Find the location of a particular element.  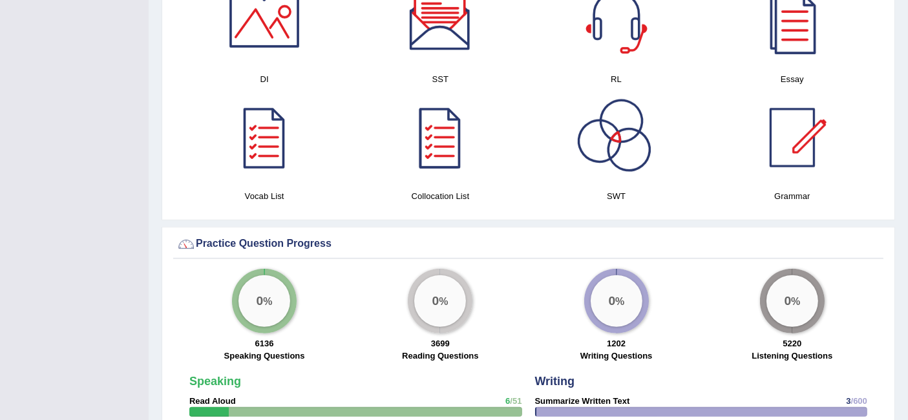

label: Listening Questions is located at coordinates (792, 355).